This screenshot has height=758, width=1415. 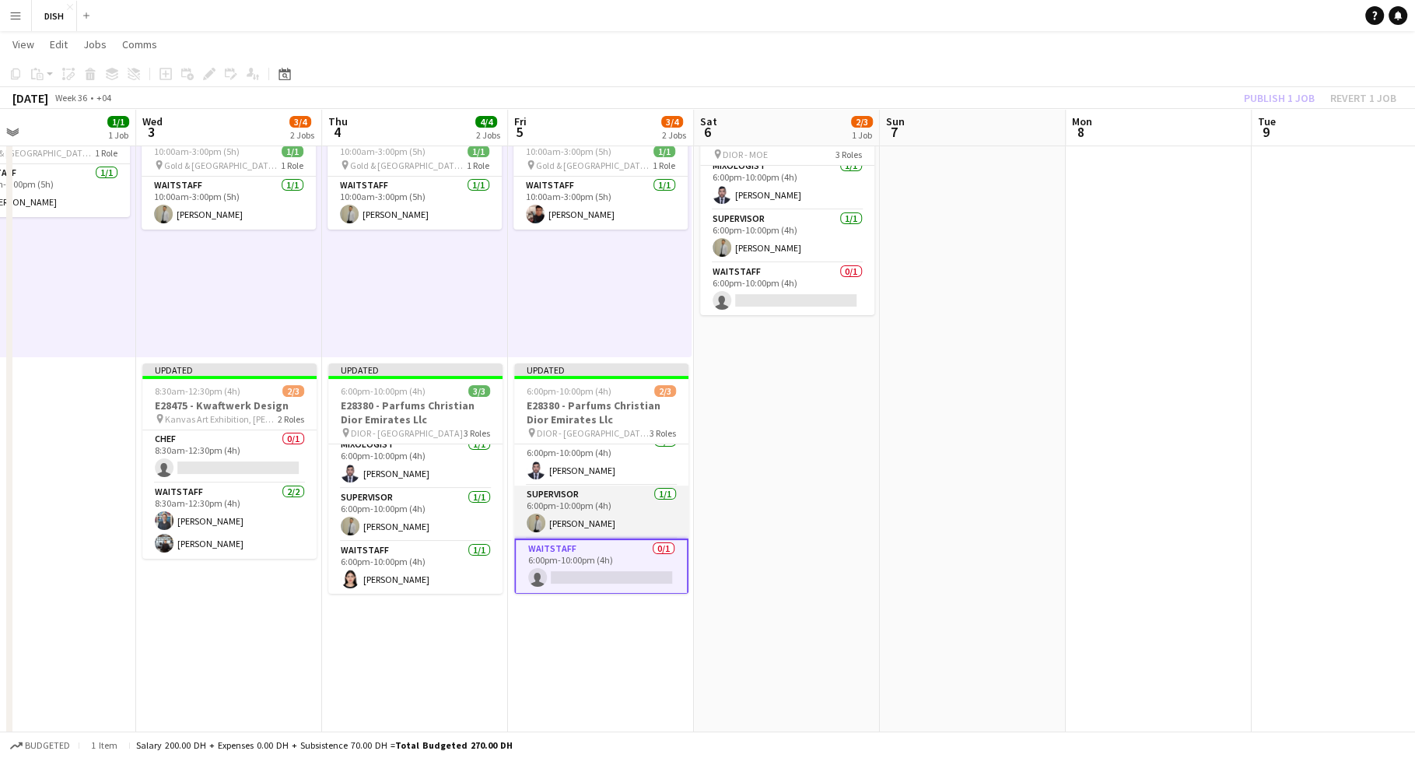 What do you see at coordinates (230, 457) in the screenshot?
I see `app-card-role: Chef0/18:30am-12:30pm (4h)` at bounding box center [230, 457].